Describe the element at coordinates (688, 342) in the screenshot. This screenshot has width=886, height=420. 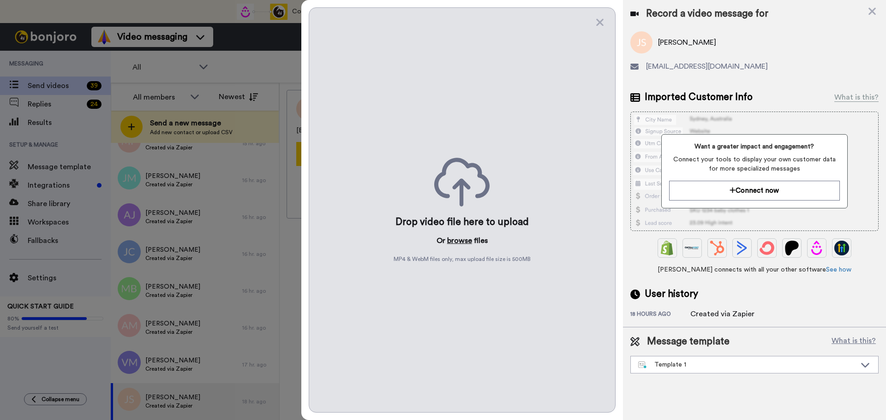
I see `span: Message template` at that location.